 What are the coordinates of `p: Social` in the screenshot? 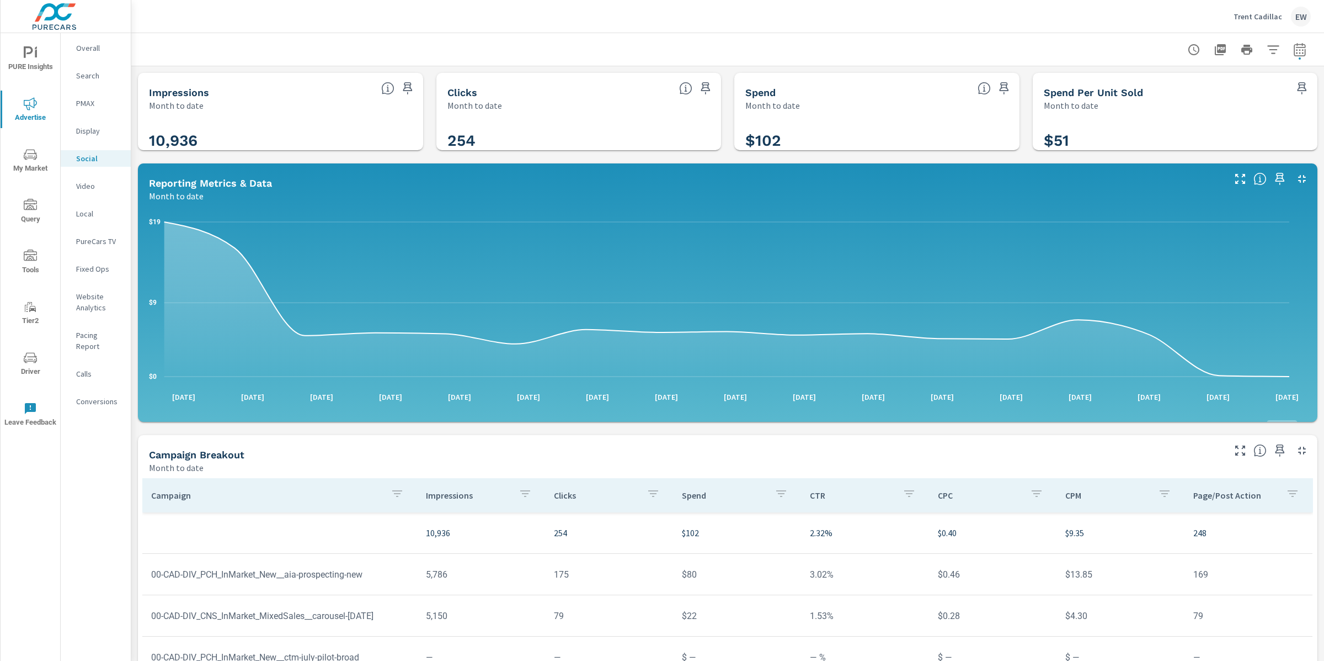 It's located at (99, 158).